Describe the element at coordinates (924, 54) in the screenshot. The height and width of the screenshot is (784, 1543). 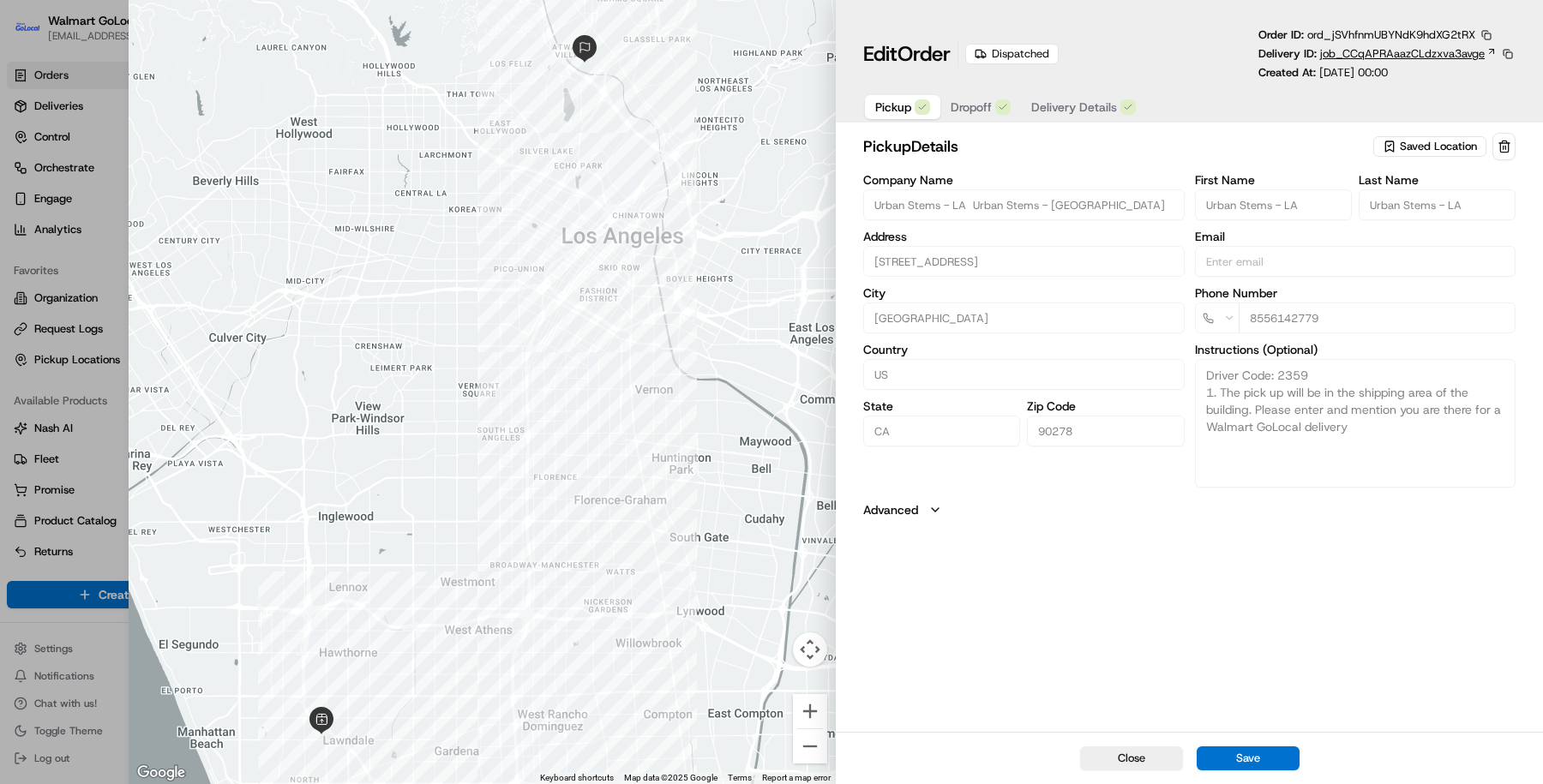
I see `span: Order` at that location.